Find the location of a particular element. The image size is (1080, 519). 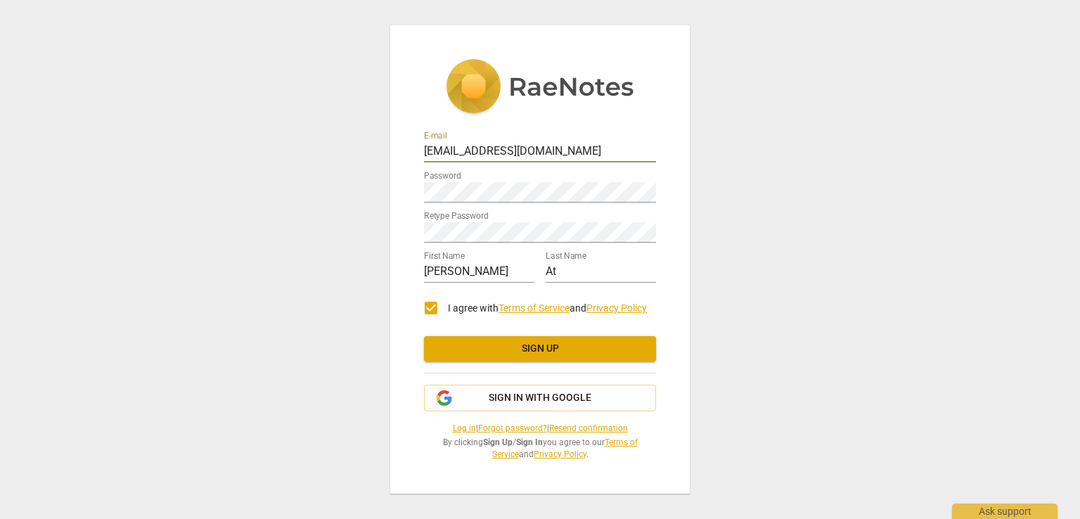

span: Sign in with Google is located at coordinates (540, 398).